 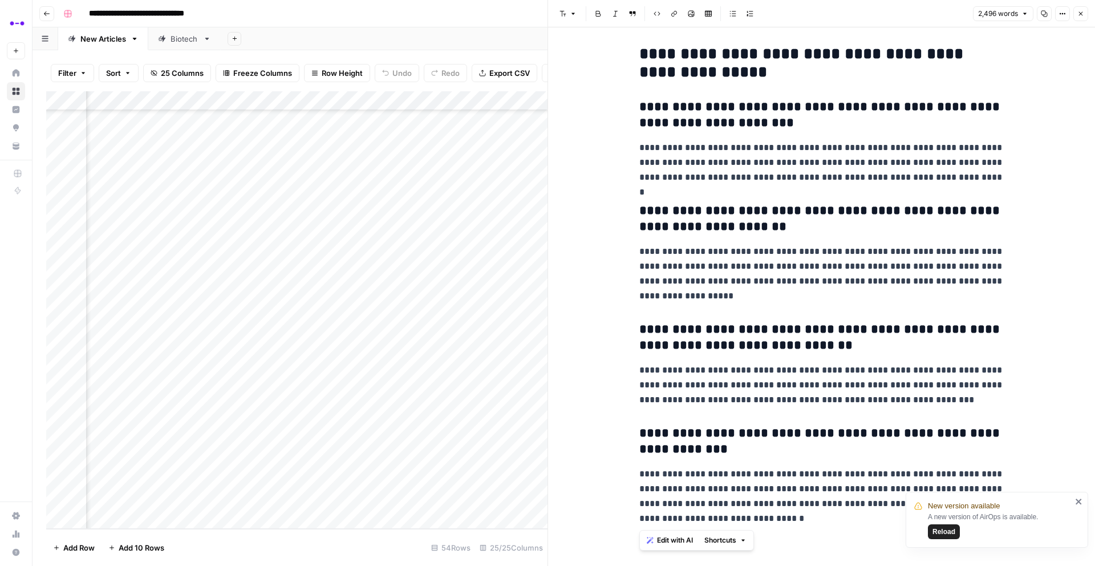 What do you see at coordinates (79, 548) in the screenshot?
I see `span: Add Row` at bounding box center [79, 548].